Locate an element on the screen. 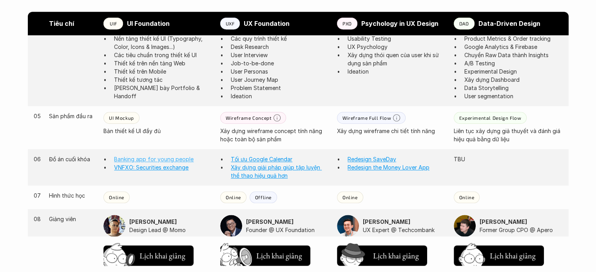 Image resolution: width=596 pixels, height=272 pixels. p: 06 is located at coordinates (38, 159).